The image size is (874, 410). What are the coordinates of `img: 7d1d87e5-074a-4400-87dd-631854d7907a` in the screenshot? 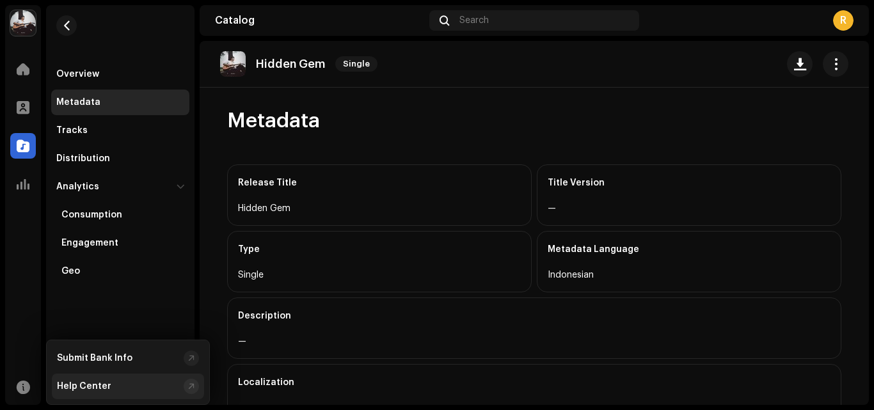 It's located at (233, 64).